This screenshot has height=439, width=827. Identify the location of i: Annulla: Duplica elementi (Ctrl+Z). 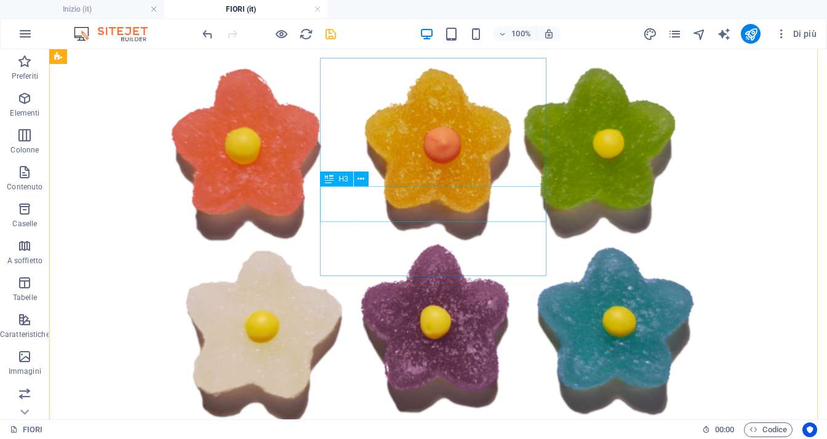
(207, 34).